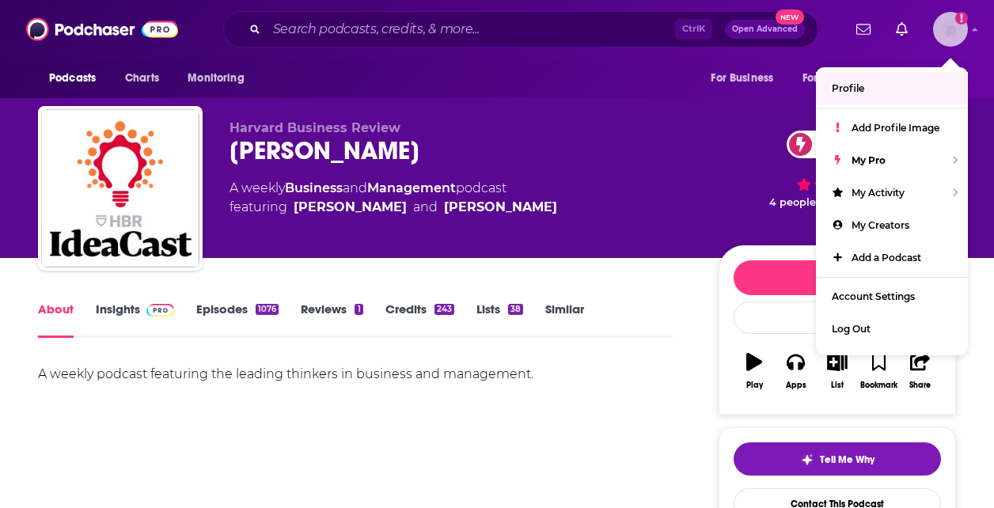 This screenshot has width=994, height=508. Describe the element at coordinates (693, 29) in the screenshot. I see `span: Ctrl K` at that location.